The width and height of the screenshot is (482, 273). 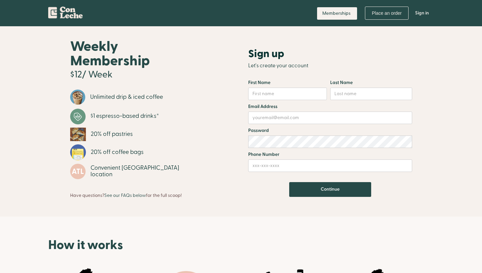 I want to click on h1: Weekly Membership, so click(x=134, y=54).